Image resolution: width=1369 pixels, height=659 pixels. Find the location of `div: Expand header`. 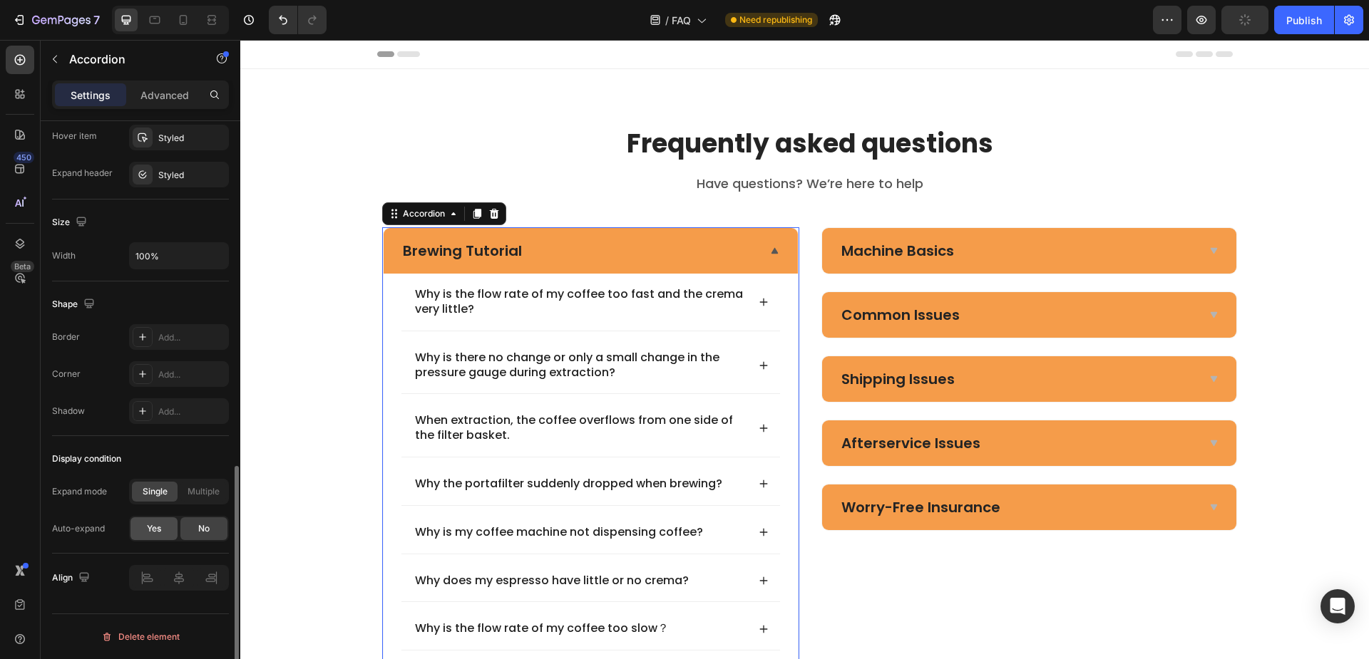

div: Expand header is located at coordinates (82, 173).